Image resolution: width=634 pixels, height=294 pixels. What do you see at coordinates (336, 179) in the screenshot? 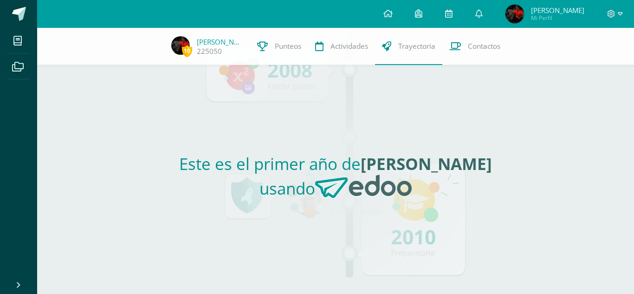
I see `h2: Este es el primer año de usando` at bounding box center [336, 179].